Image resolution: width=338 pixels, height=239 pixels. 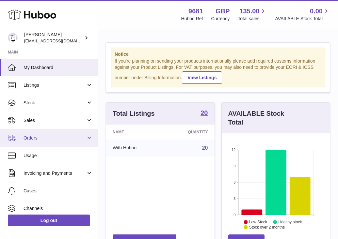 What do you see at coordinates (202, 78) in the screenshot?
I see `a: View Listings` at bounding box center [202, 78].